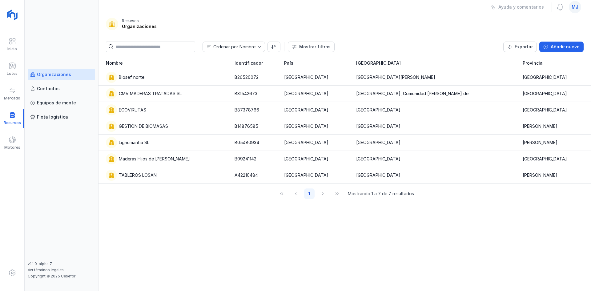 The height and width of the screenshot is (291, 591). Describe the element at coordinates (130, 21) in the screenshot. I see `div: Recursos` at that location.